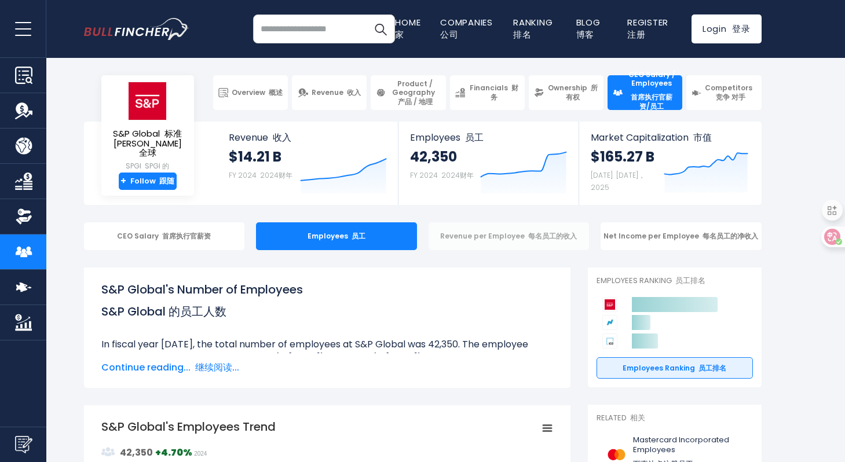 The image size is (845, 462). I want to click on strong: 4.70%, so click(177, 452).